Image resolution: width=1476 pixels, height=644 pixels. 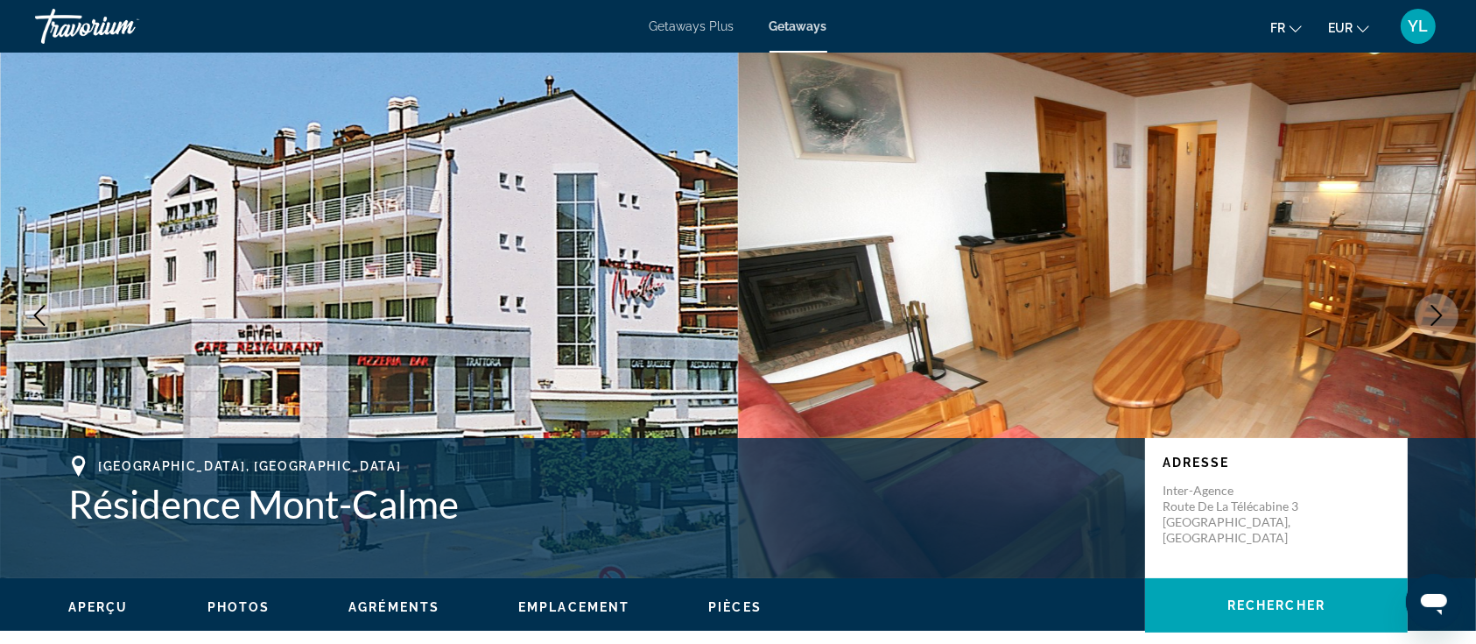 What do you see at coordinates (1286, 27) in the screenshot?
I see `button: Change language` at bounding box center [1286, 27].